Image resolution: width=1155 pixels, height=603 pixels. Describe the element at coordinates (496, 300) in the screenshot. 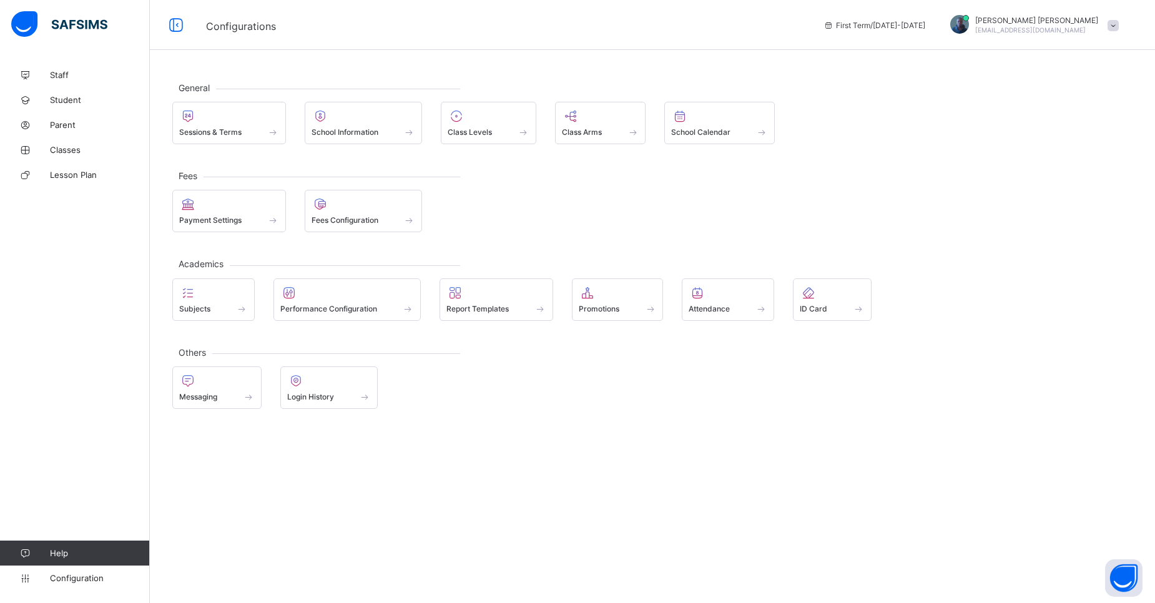

I see `div: Report Templates` at that location.